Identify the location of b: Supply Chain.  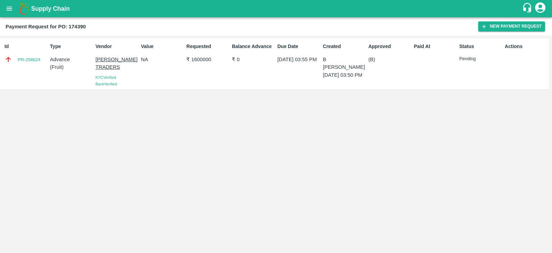
(50, 9).